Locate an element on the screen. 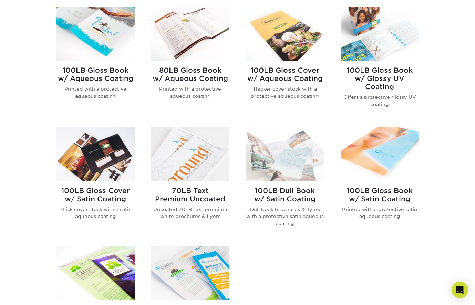 The image size is (475, 305). a: 100LB Gloss Book<br/>w/ Glossy UV Coating Brochures & Flyers 100LB Gloss Bookw/ Glossy UV Coating... is located at coordinates (380, 63).